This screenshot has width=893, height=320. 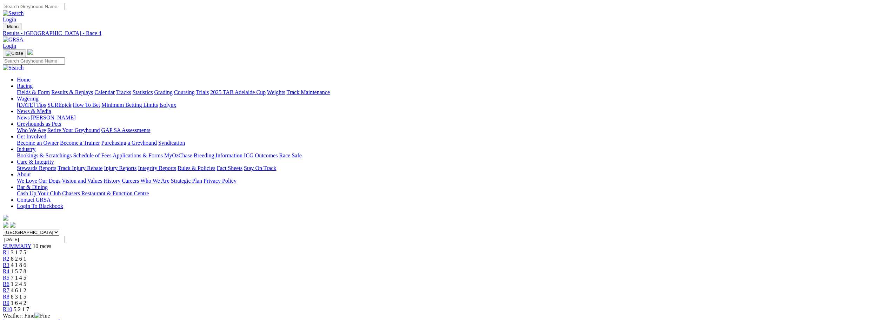 I want to click on a: Care & Integrity, so click(x=35, y=161).